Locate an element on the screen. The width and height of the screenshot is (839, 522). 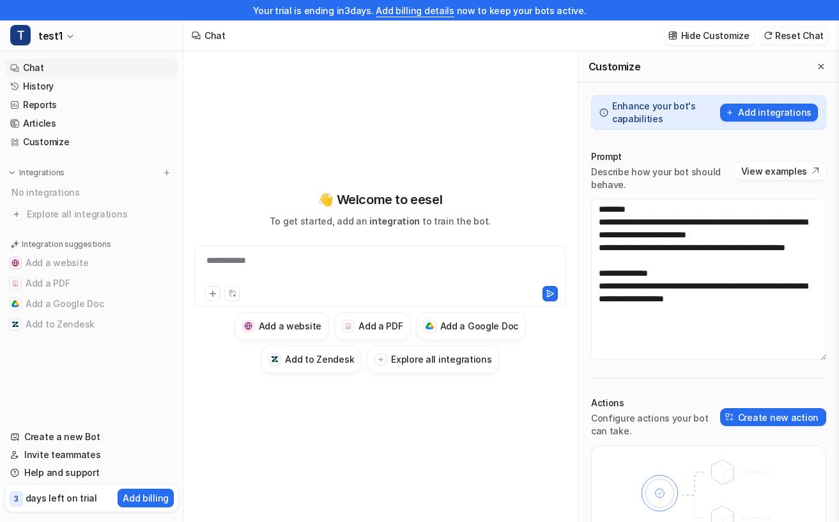
button: Explore all integrations is located at coordinates (433, 359).